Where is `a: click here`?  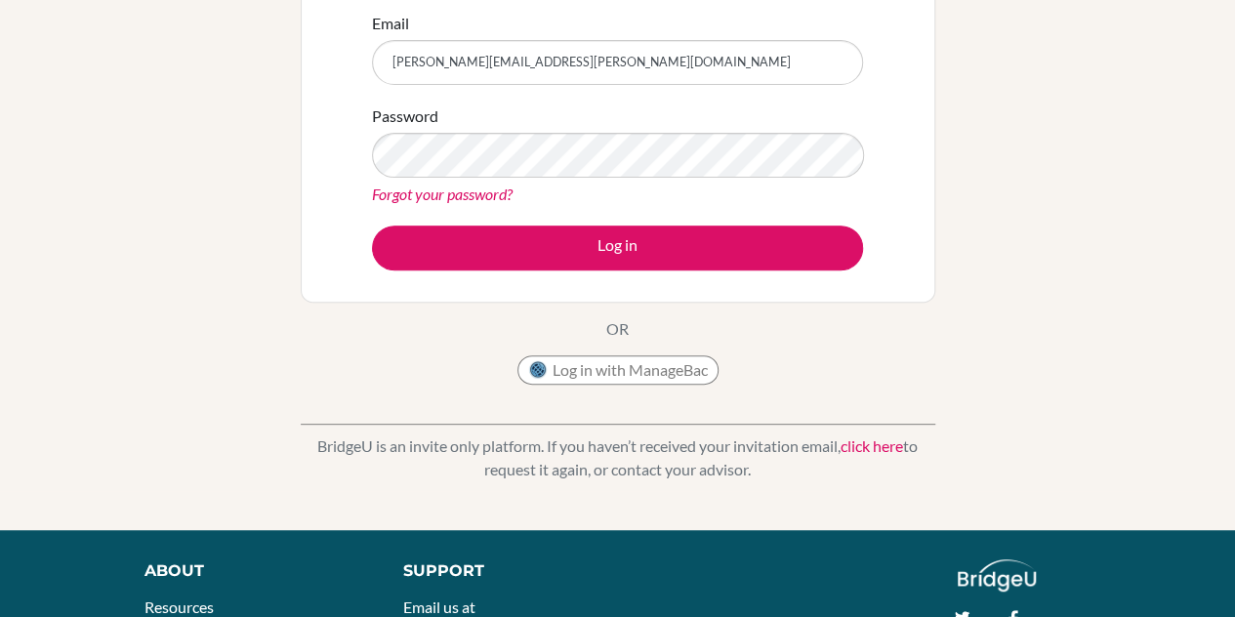 a: click here is located at coordinates (872, 445).